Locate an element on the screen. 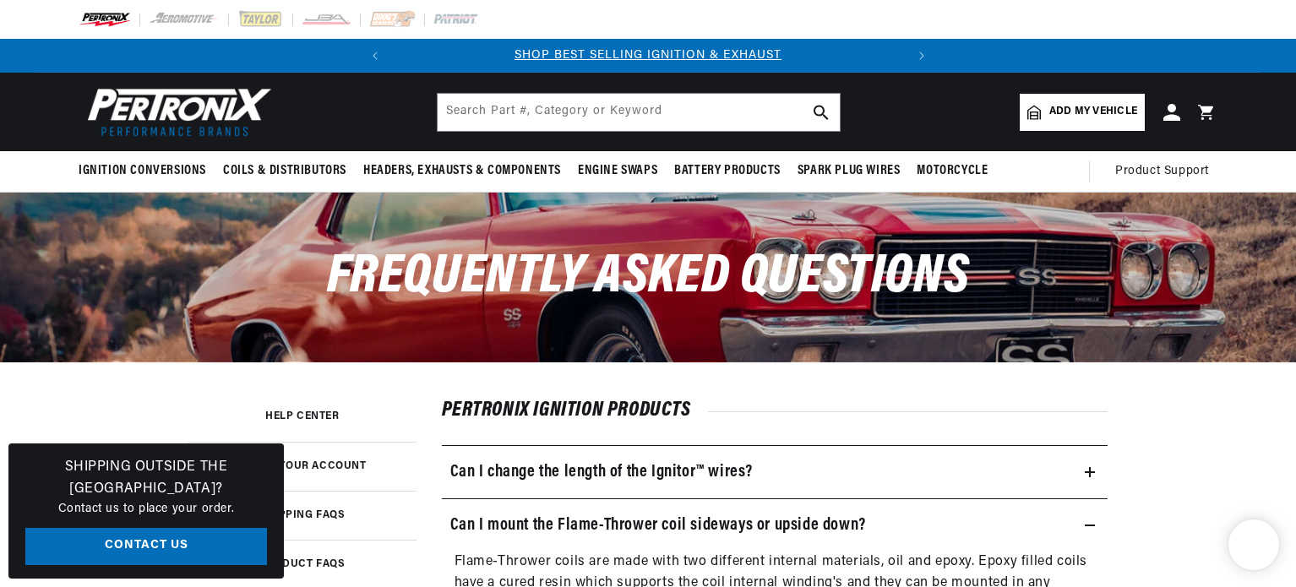 The image size is (1296, 587). button: Translation missing: en.sections.announcements.previous_announcement is located at coordinates (375, 56).